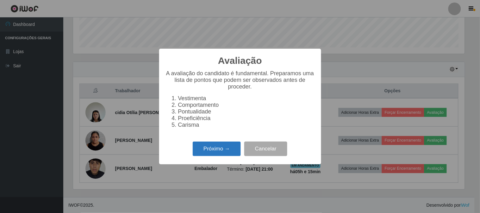  What do you see at coordinates (246, 118) in the screenshot?
I see `li: Proeficiência` at bounding box center [246, 118].